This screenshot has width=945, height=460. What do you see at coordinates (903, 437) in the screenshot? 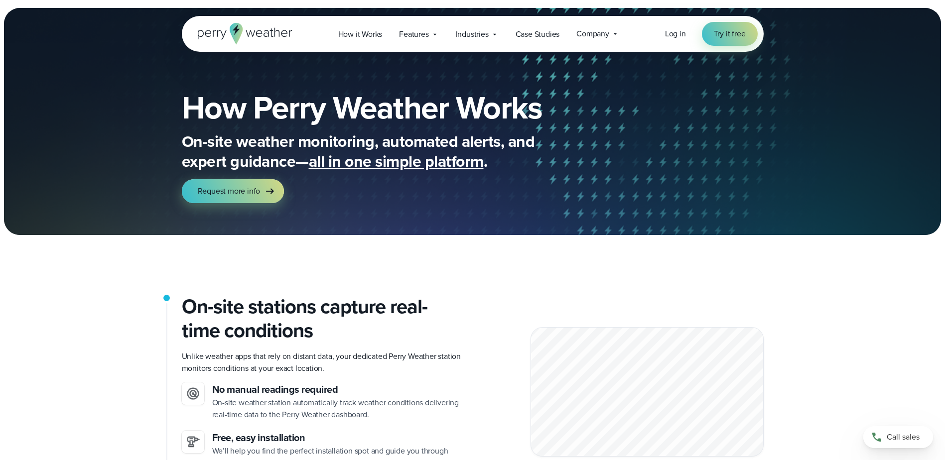
I see `span: Call sales` at bounding box center [903, 437].